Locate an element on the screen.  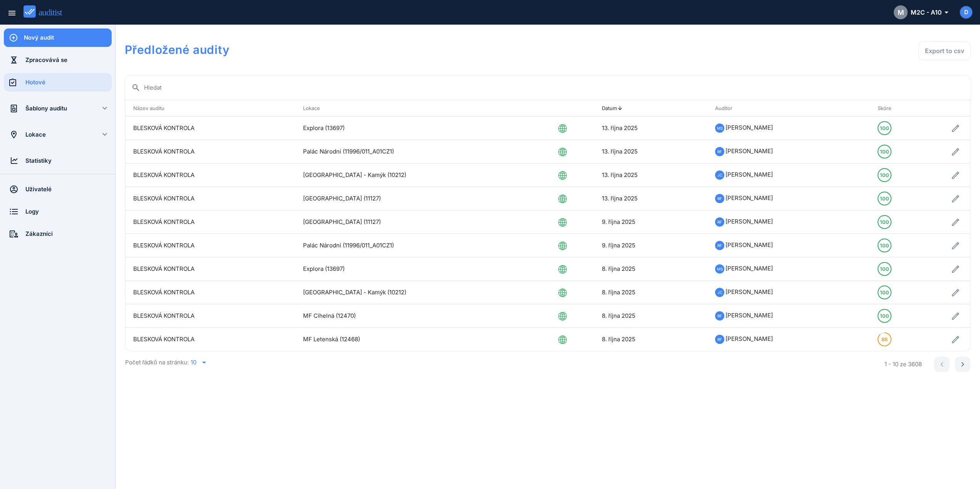
div: Hotové is located at coordinates (69, 82).